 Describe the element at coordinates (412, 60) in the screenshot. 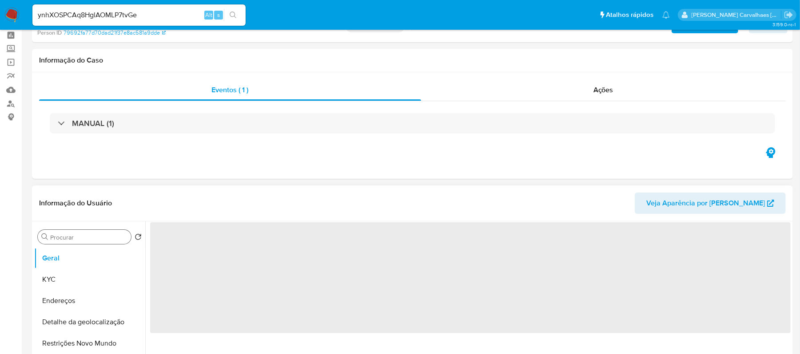

I see `h1: Informação do Caso` at that location.